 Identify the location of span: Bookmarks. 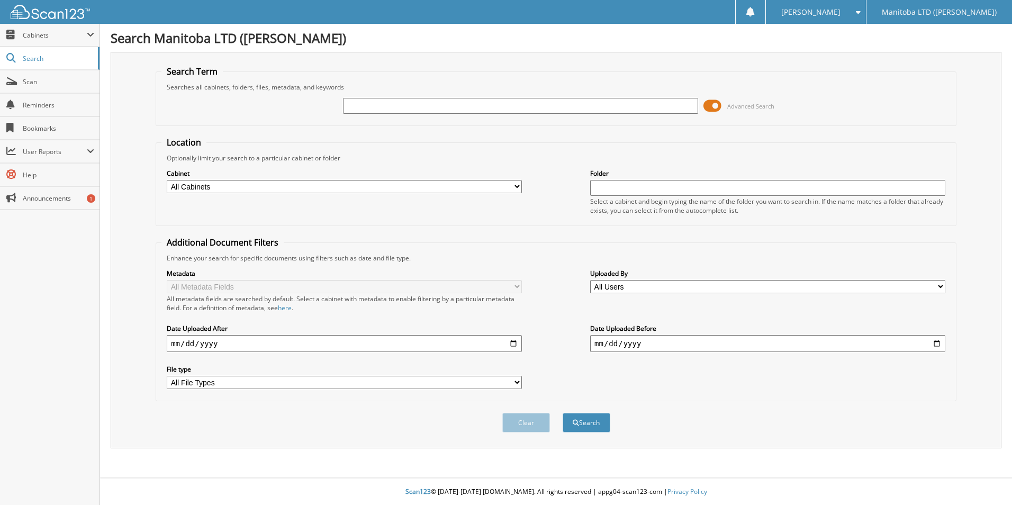
(58, 128).